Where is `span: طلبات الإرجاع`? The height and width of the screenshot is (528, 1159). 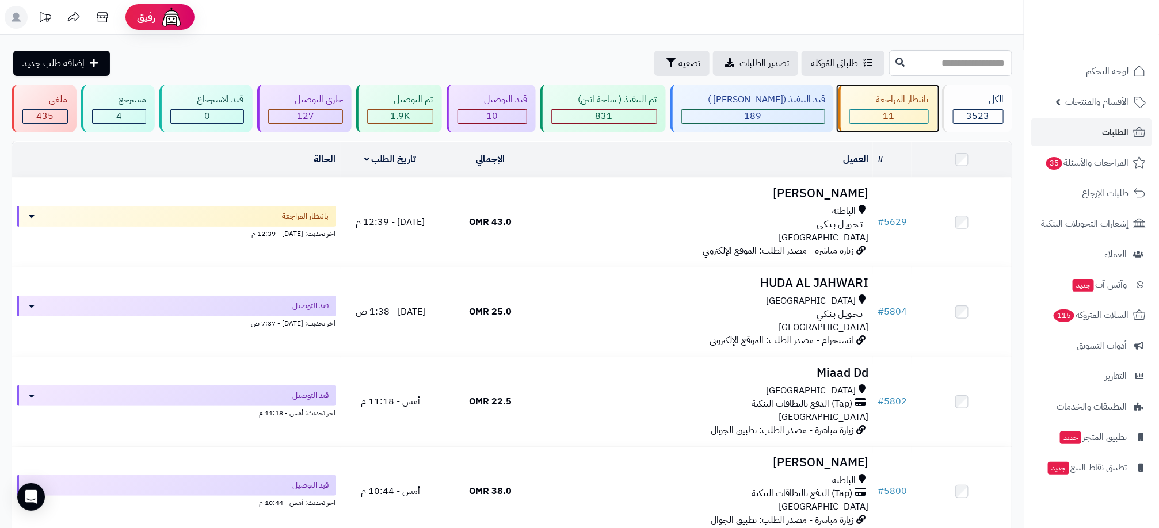
span: طلبات الإرجاع is located at coordinates (1105, 193).